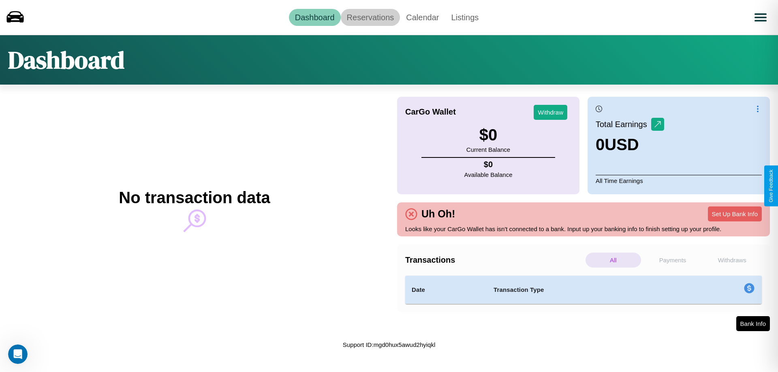  Describe the element at coordinates (430, 112) in the screenshot. I see `h4: CarGo Wallet` at that location.